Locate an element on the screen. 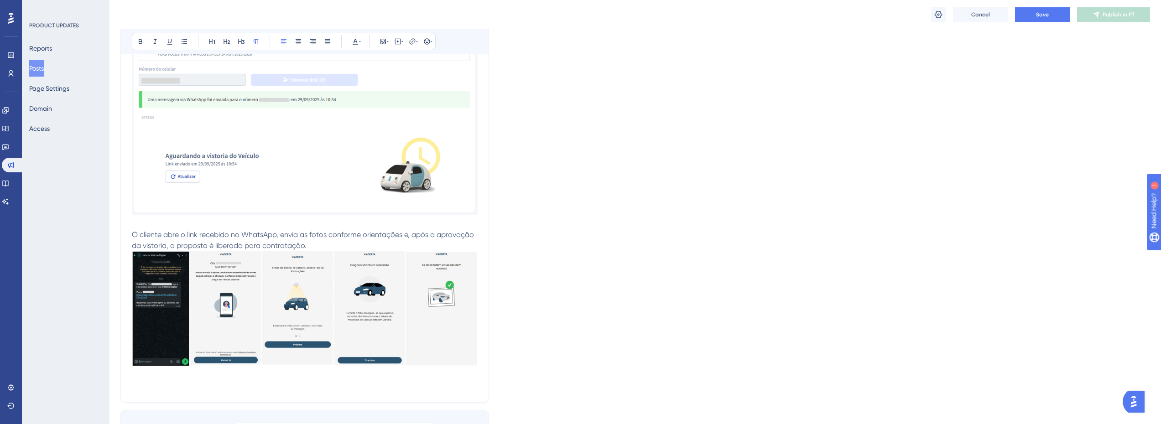 Image resolution: width=1161 pixels, height=424 pixels. button: Posts is located at coordinates (36, 68).